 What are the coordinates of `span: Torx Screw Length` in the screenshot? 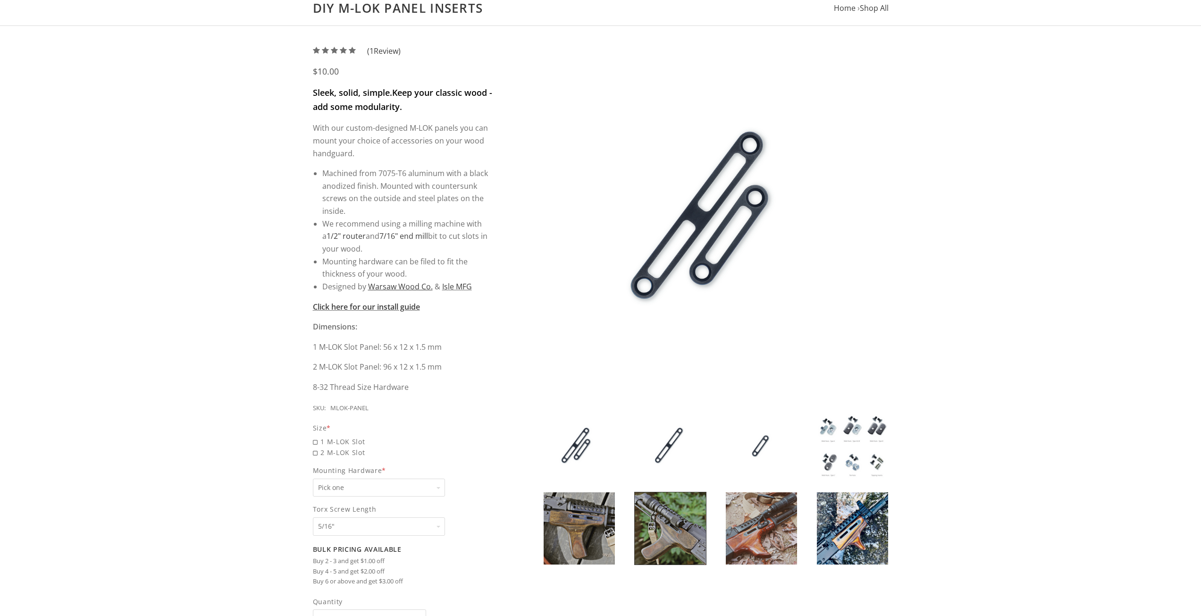 It's located at (403, 509).